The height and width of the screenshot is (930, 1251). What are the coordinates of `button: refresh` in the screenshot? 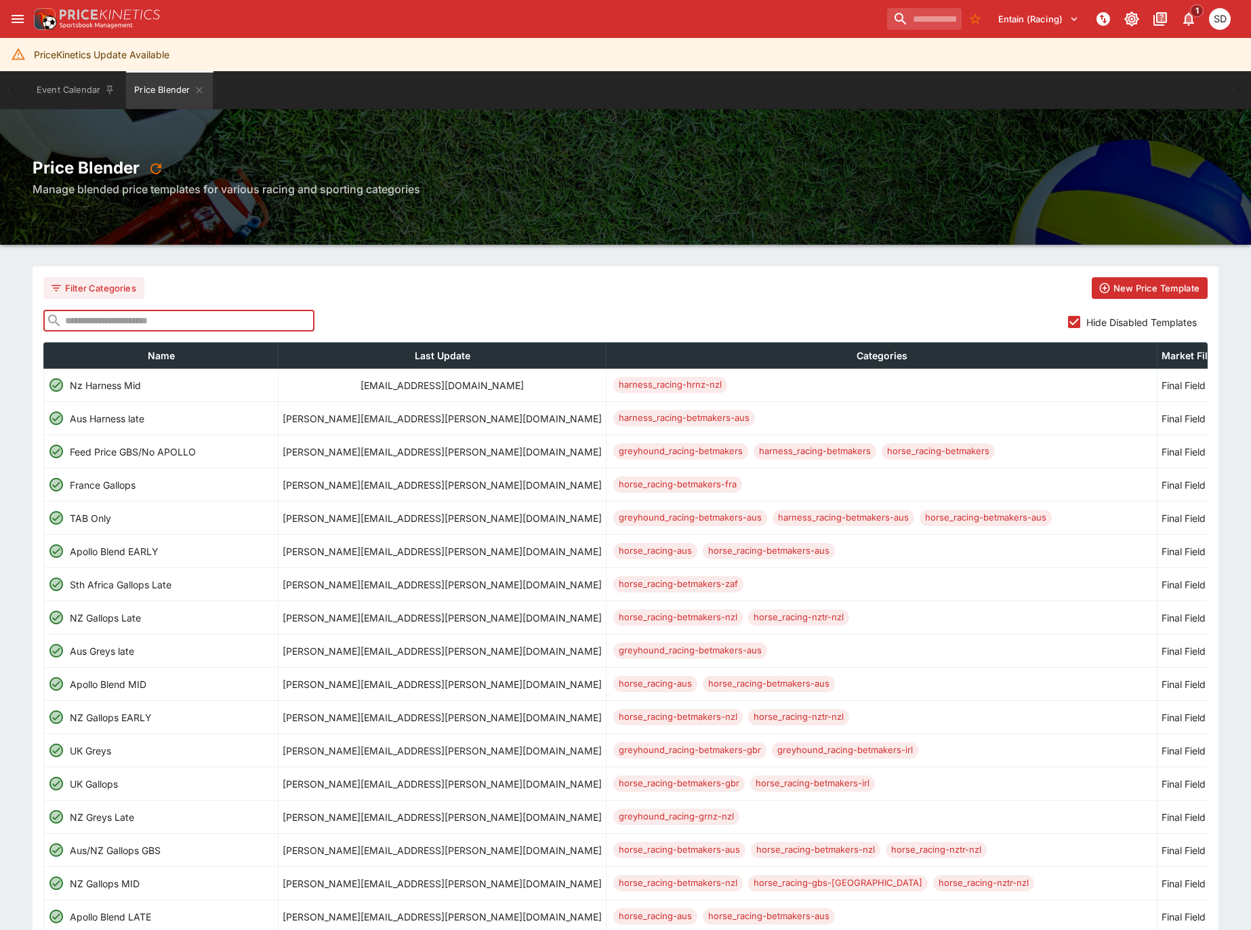 It's located at (156, 169).